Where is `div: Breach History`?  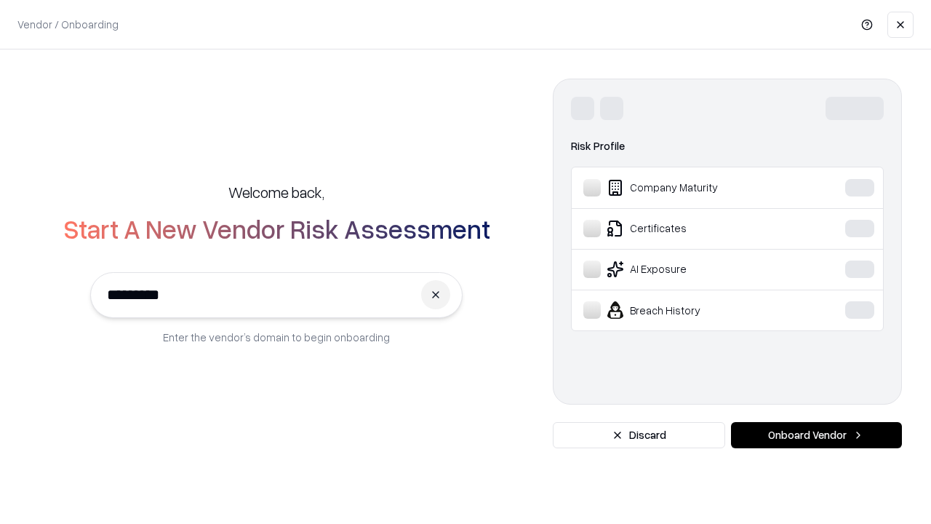 div: Breach History is located at coordinates (692, 310).